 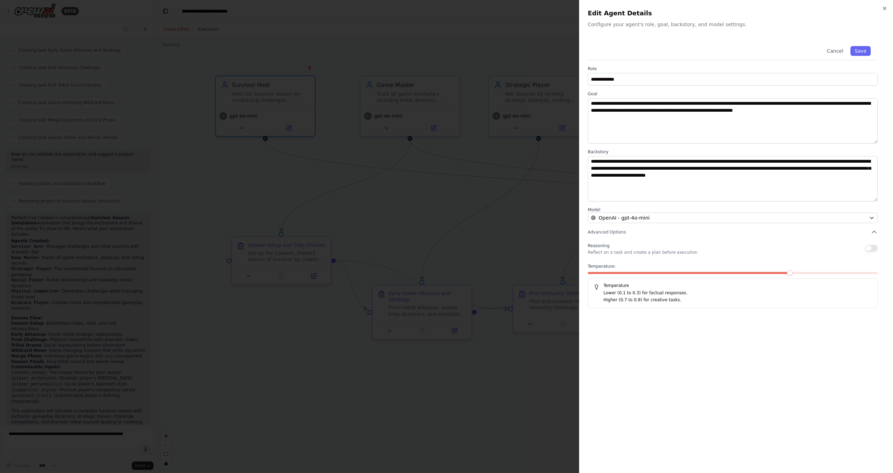 I want to click on button: OpenAI - gpt-4o-mini, so click(x=732, y=218).